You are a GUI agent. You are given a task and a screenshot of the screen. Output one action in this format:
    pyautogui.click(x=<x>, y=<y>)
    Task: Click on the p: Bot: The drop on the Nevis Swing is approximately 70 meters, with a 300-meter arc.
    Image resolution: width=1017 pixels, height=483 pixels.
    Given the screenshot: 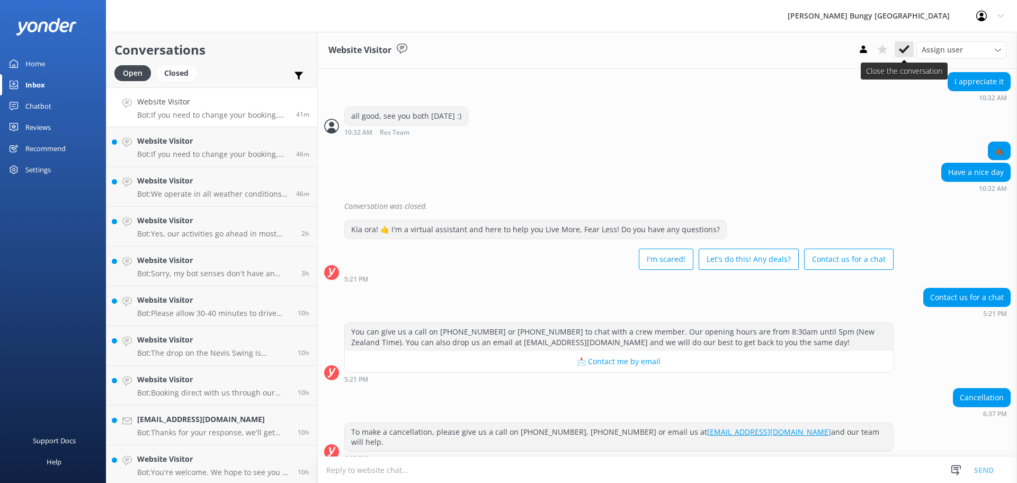 What is the action you would take?
    pyautogui.click(x=214, y=353)
    